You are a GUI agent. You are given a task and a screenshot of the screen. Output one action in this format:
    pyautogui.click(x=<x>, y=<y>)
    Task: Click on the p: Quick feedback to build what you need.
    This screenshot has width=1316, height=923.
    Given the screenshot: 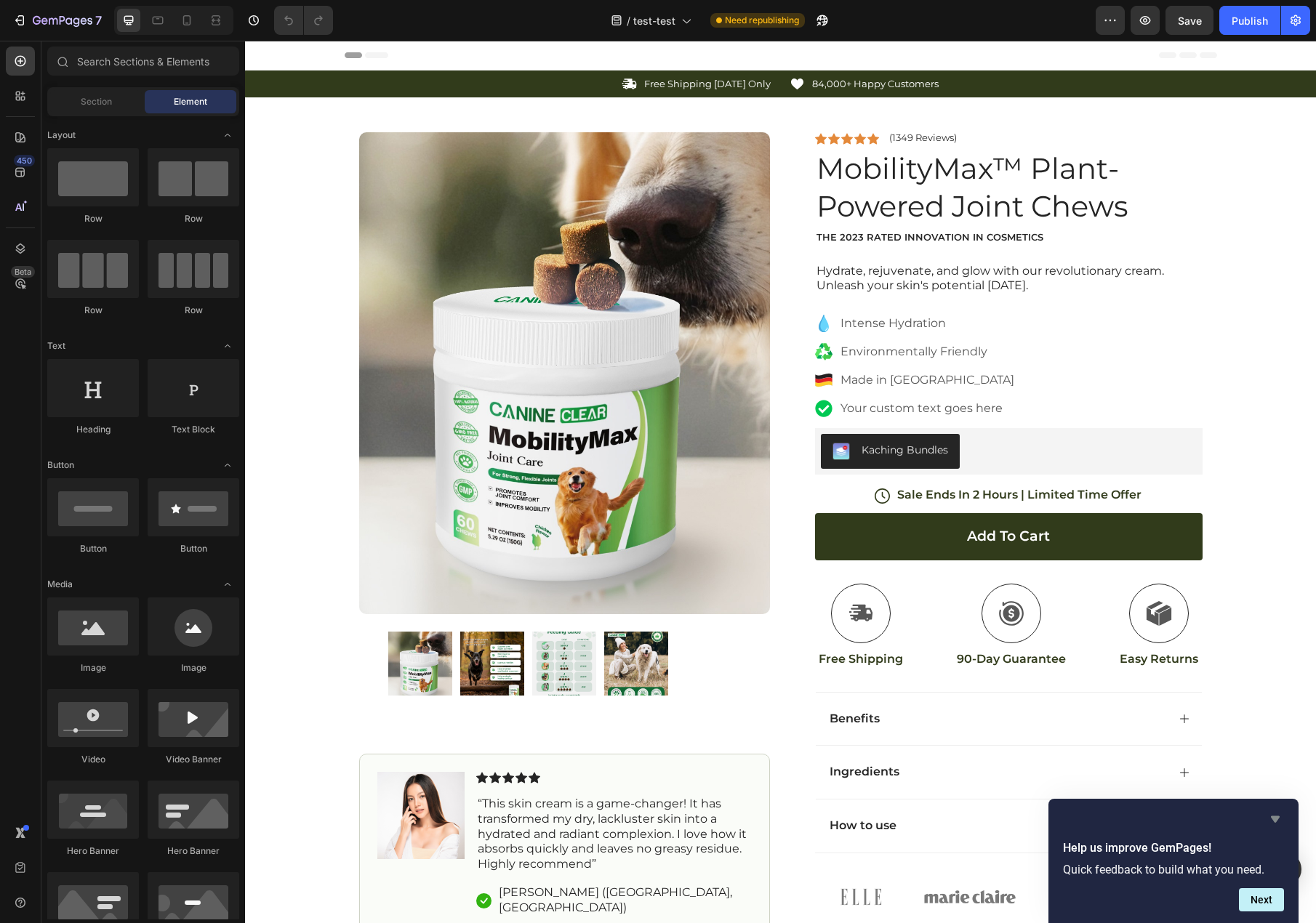 What is the action you would take?
    pyautogui.click(x=1173, y=870)
    